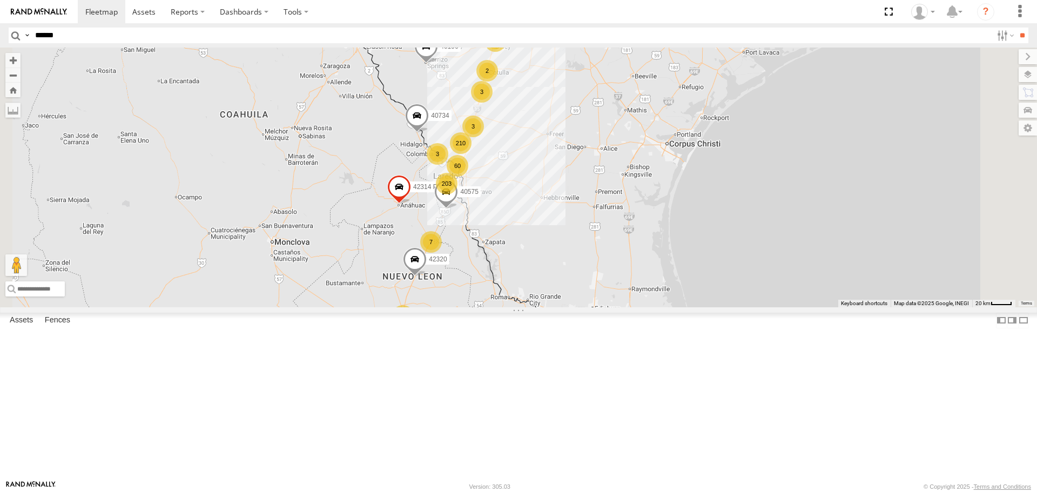 Image resolution: width=1037 pixels, height=492 pixels. Describe the element at coordinates (21, 321) in the screenshot. I see `label: Assets` at that location.